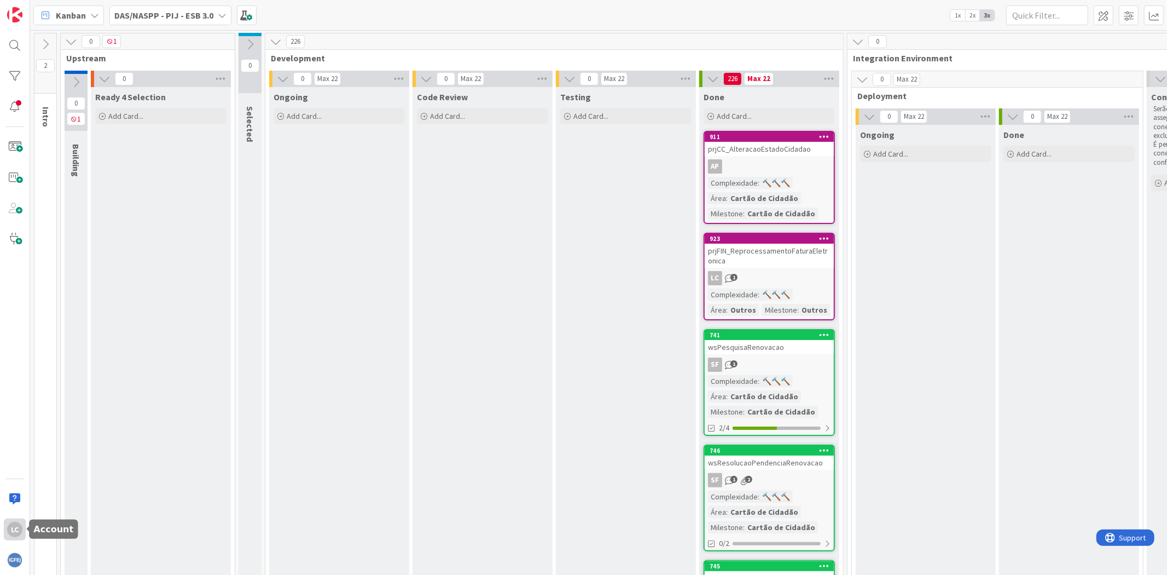 This screenshot has width=1167, height=575. I want to click on span: Selected, so click(250, 124).